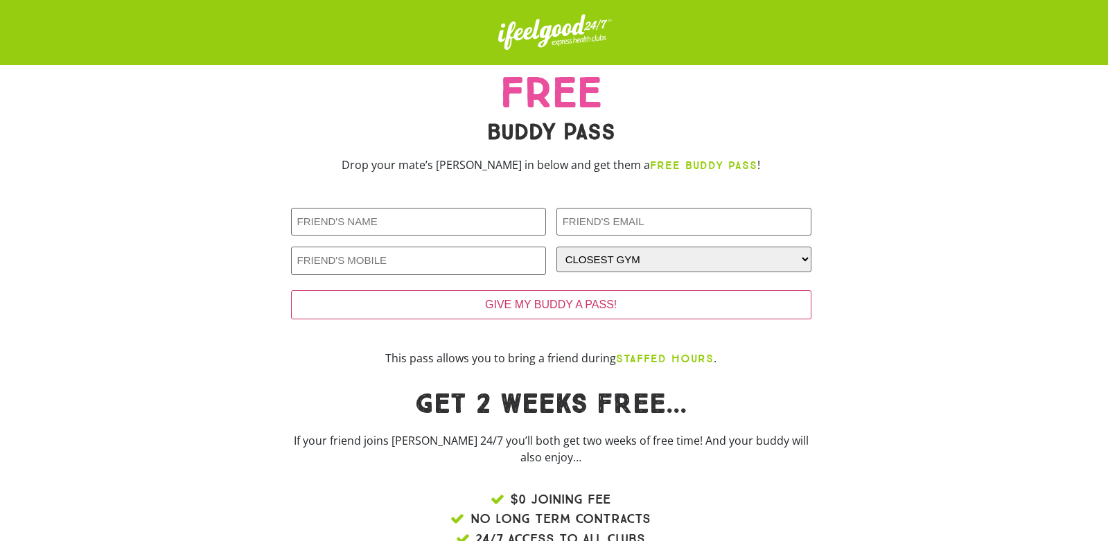 The image size is (1108, 541). I want to click on span: NO LONG TERM CONTRACTS, so click(558, 519).